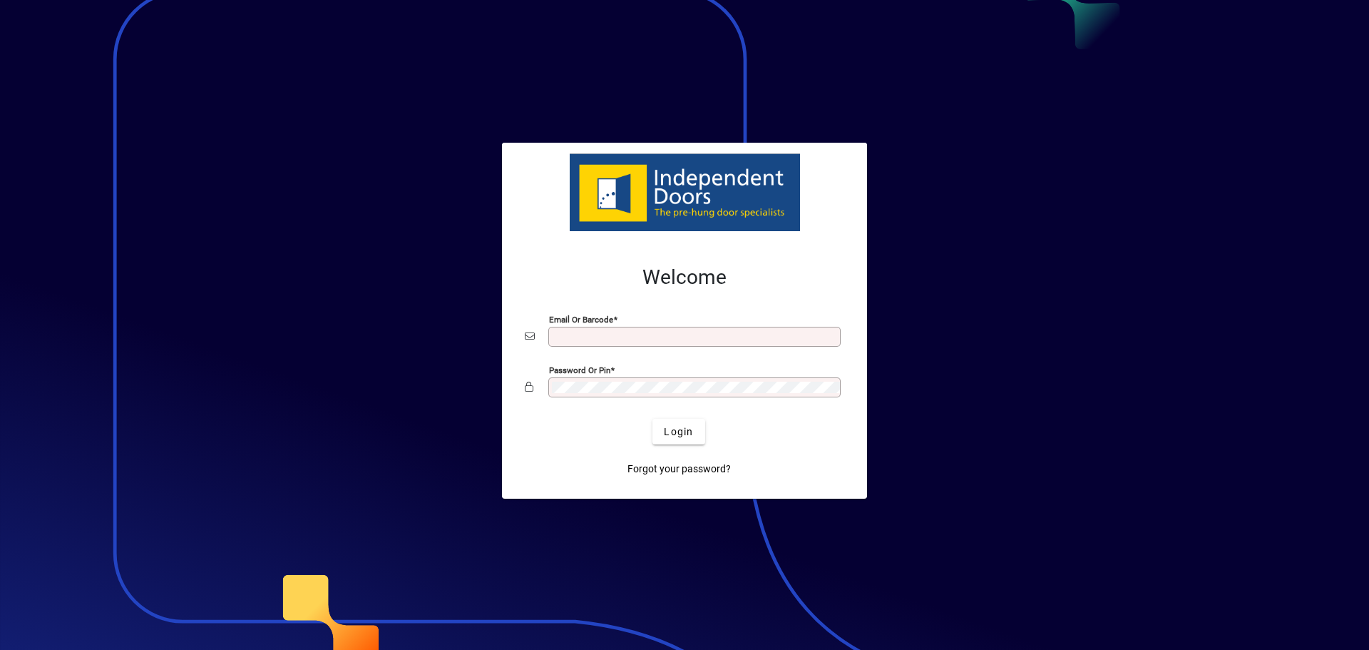 The image size is (1369, 650). I want to click on a: Forgot your password?, so click(679, 469).